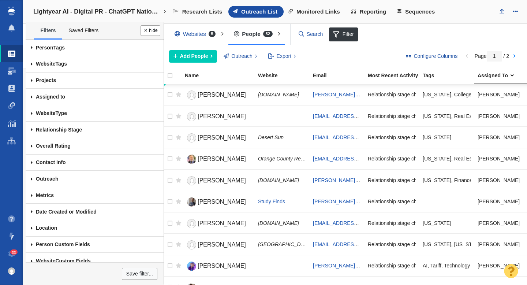 This screenshot has height=285, width=527. Describe the element at coordinates (282, 56) in the screenshot. I see `button: Export` at that location.